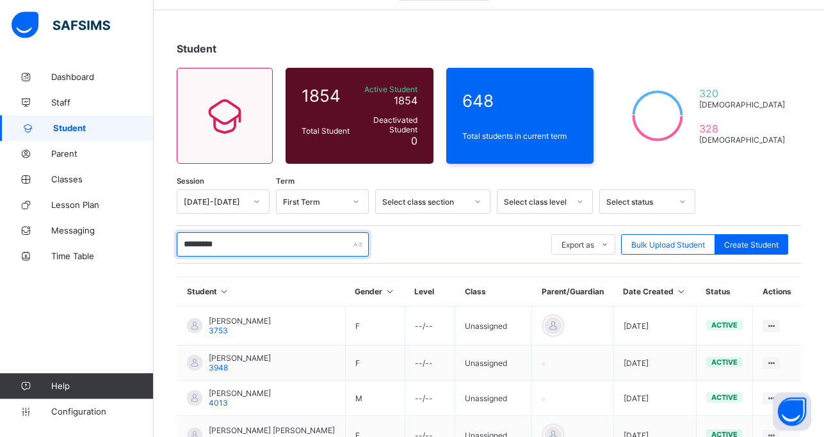 Image resolution: width=824 pixels, height=437 pixels. I want to click on span: Time Table, so click(102, 256).